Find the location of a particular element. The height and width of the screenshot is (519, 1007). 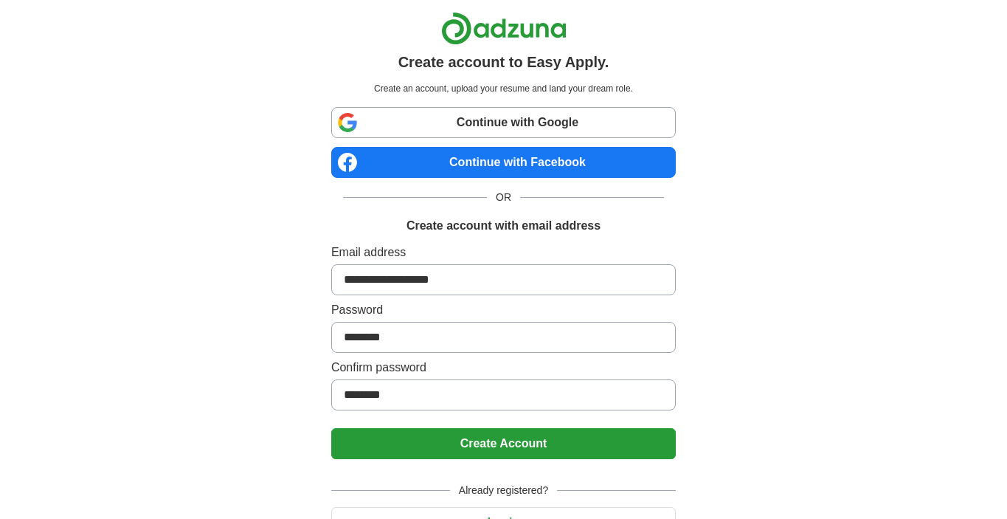

a: Continue with Facebook is located at coordinates (503, 162).